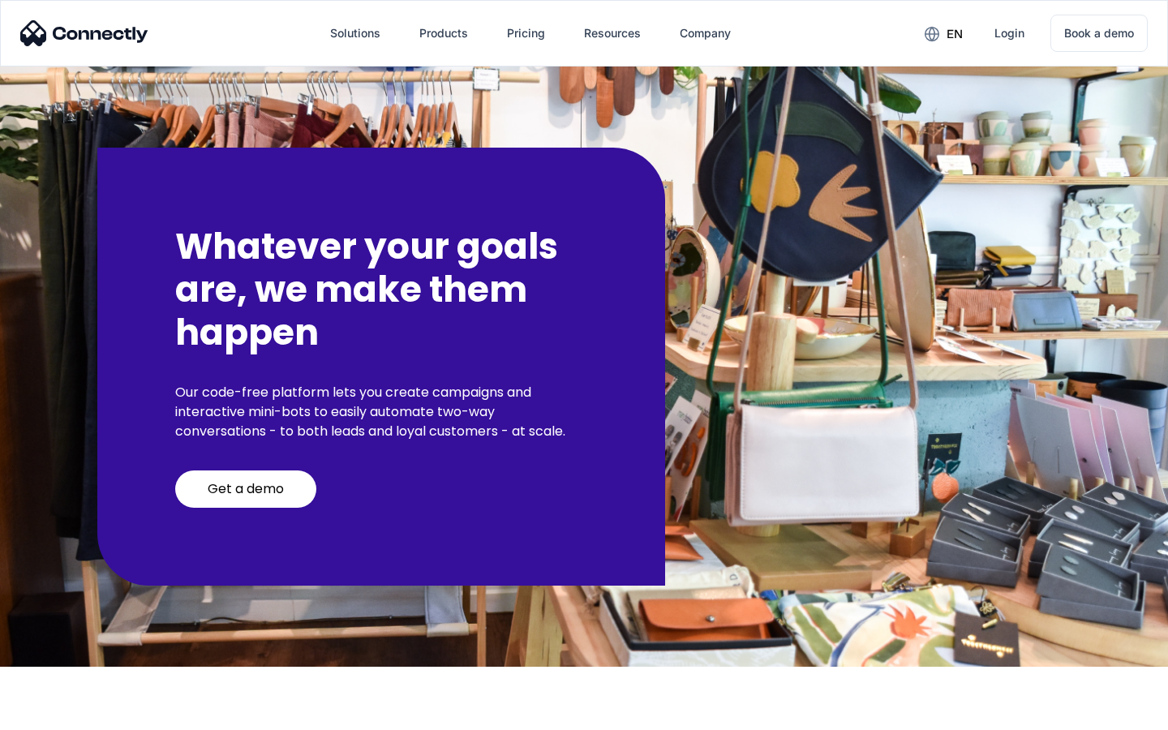 The width and height of the screenshot is (1168, 730). I want to click on a: Login, so click(1009, 33).